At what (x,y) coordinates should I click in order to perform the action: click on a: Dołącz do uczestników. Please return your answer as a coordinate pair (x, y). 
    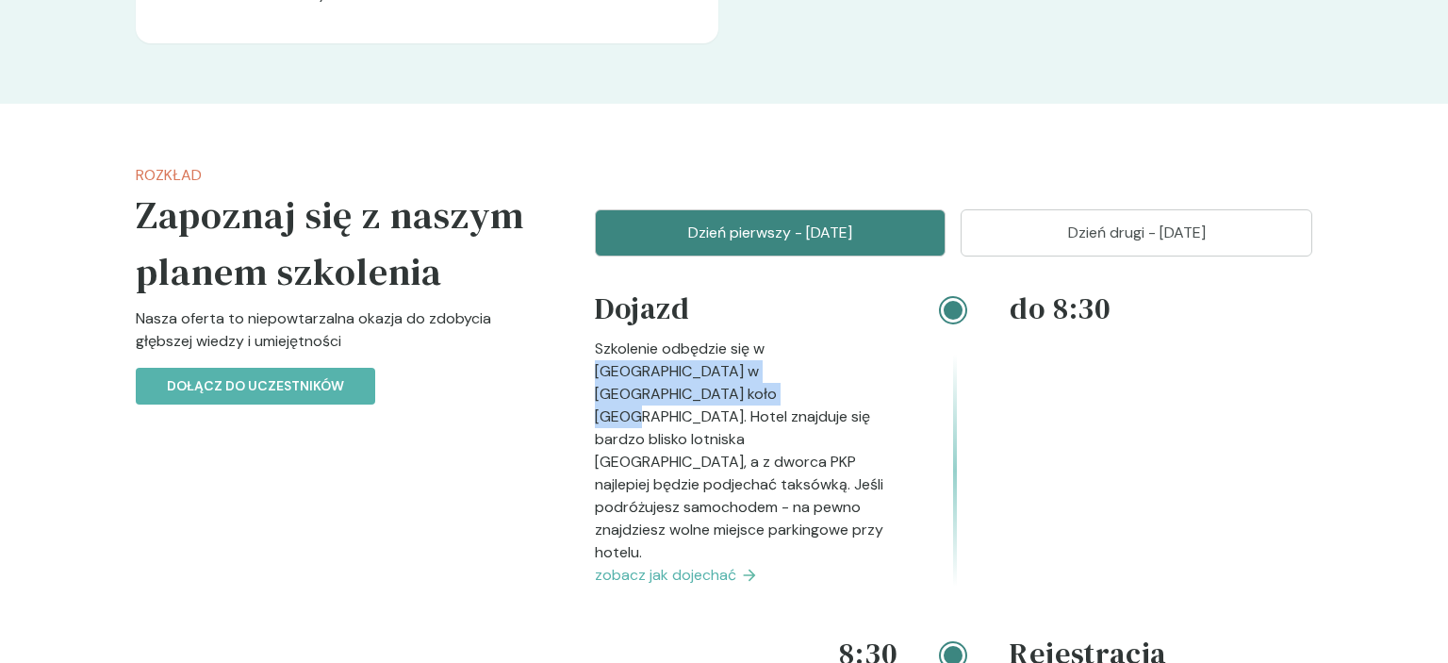
    Looking at the image, I should click on (255, 385).